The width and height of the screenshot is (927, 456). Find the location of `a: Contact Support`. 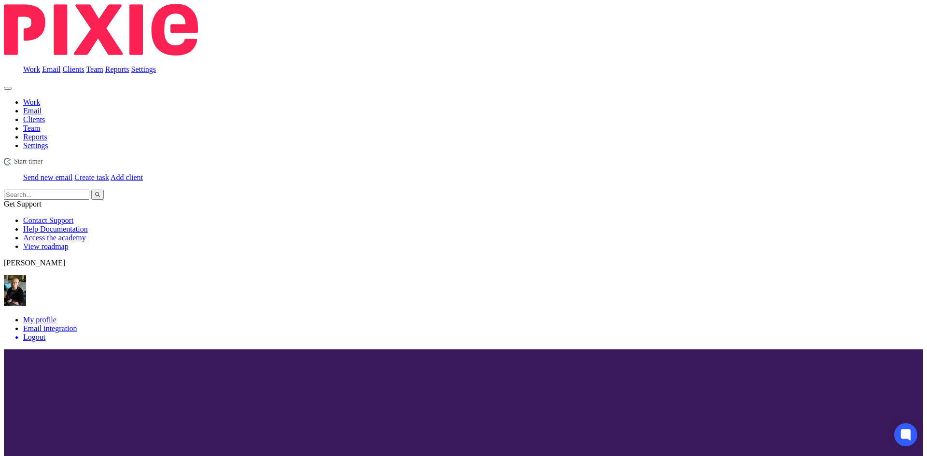

a: Contact Support is located at coordinates (48, 220).